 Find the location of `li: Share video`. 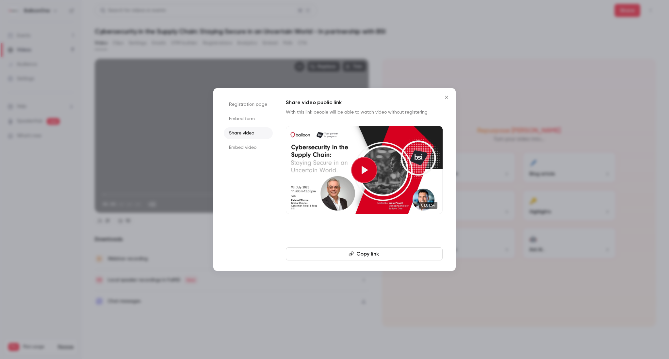

li: Share video is located at coordinates (248, 133).